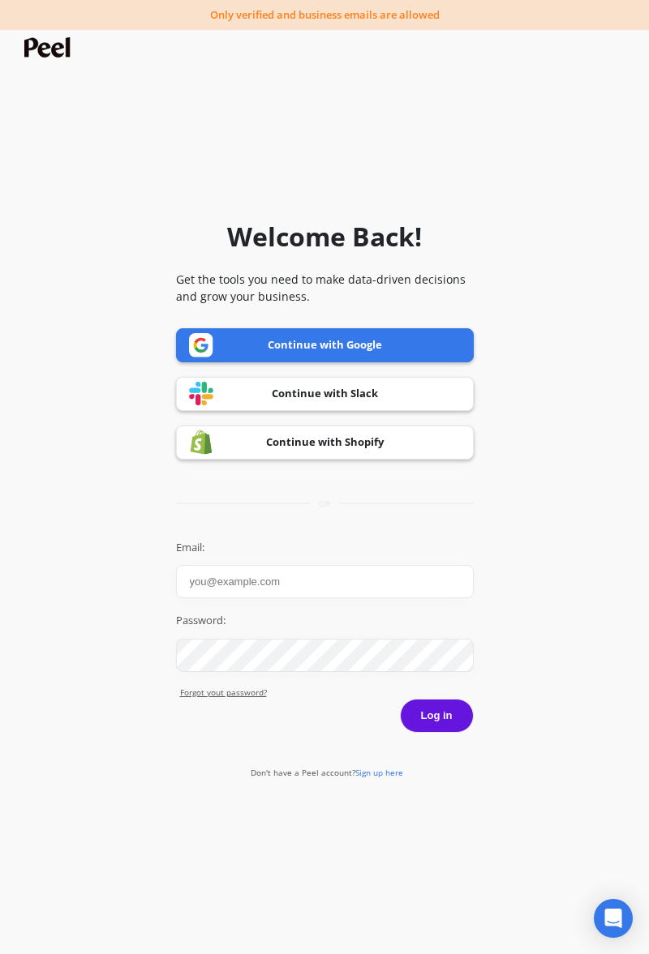 Image resolution: width=649 pixels, height=954 pixels. What do you see at coordinates (201, 393) in the screenshot?
I see `img: Slack logo` at bounding box center [201, 393].